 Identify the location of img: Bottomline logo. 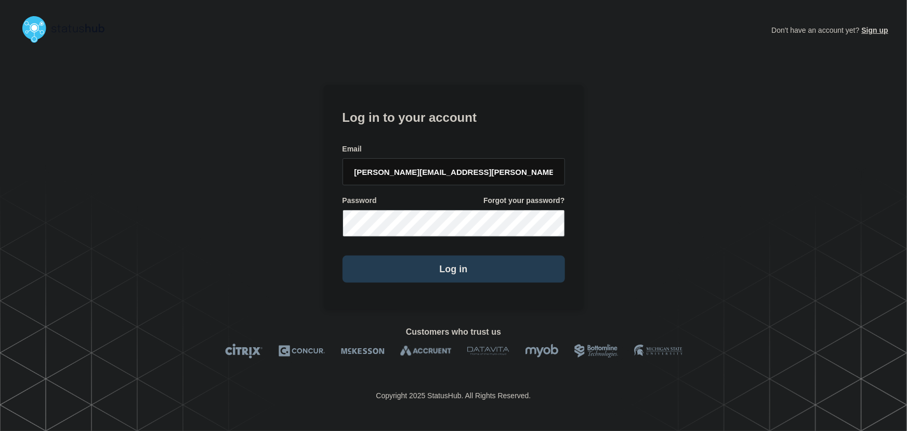
(596, 350).